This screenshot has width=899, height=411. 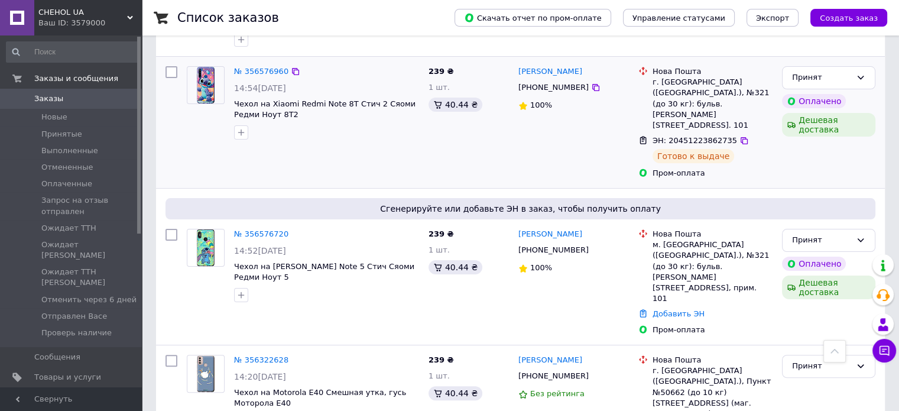 I want to click on a: № 356576960, so click(x=261, y=71).